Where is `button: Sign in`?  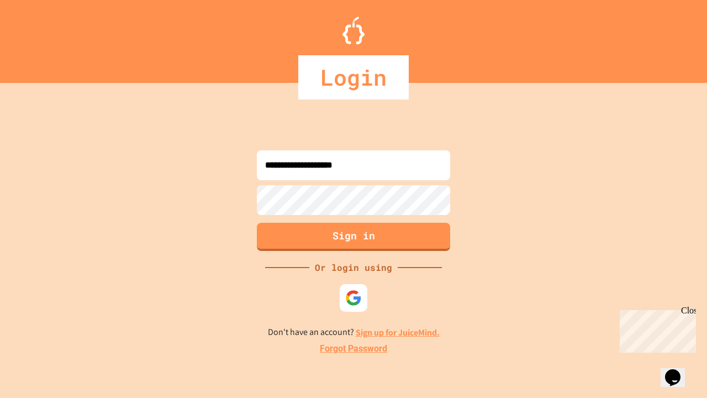 button: Sign in is located at coordinates (353, 236).